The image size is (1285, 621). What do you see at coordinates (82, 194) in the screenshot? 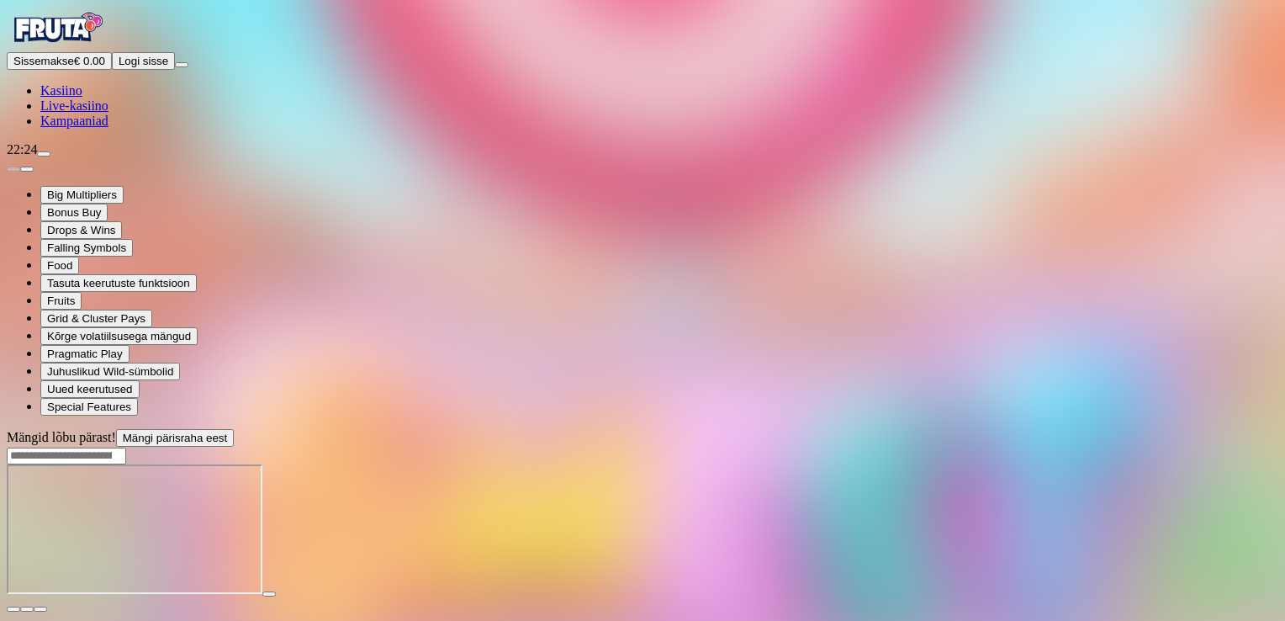
I see `span: Big Multipliers` at bounding box center [82, 194].